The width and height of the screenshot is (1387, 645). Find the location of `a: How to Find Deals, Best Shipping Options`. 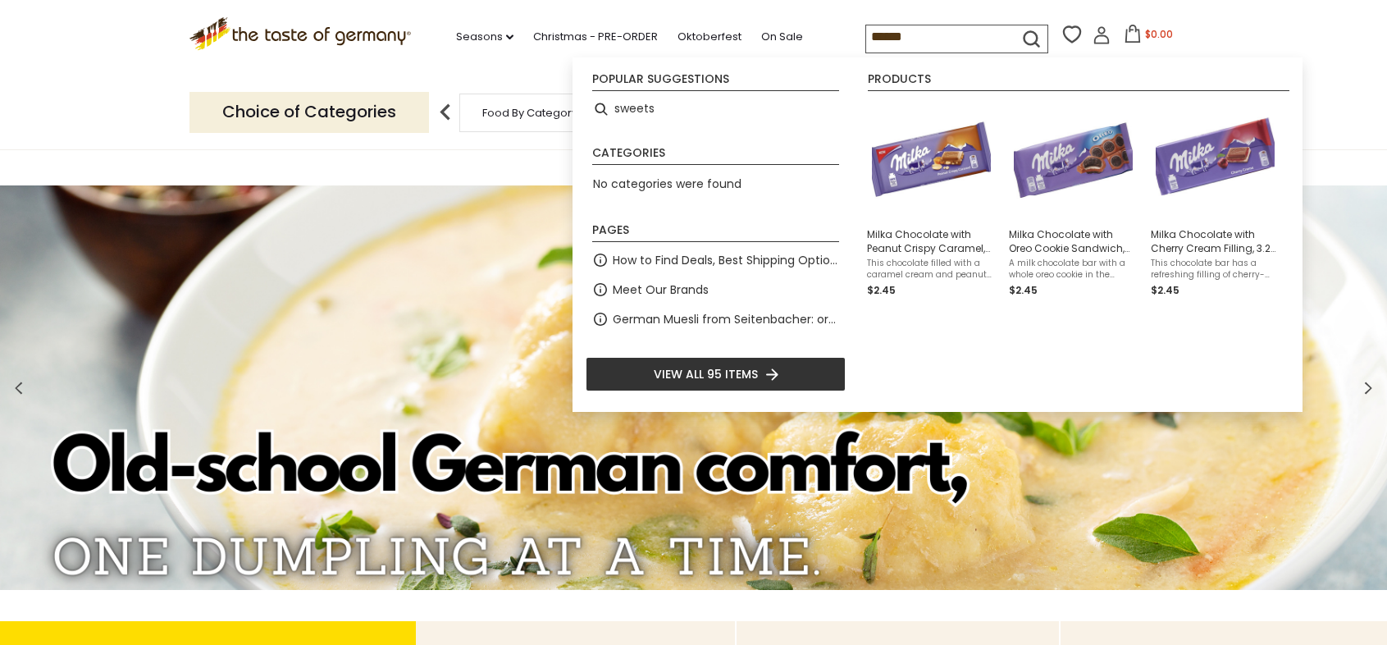

a: How to Find Deals, Best Shipping Options is located at coordinates (726, 260).